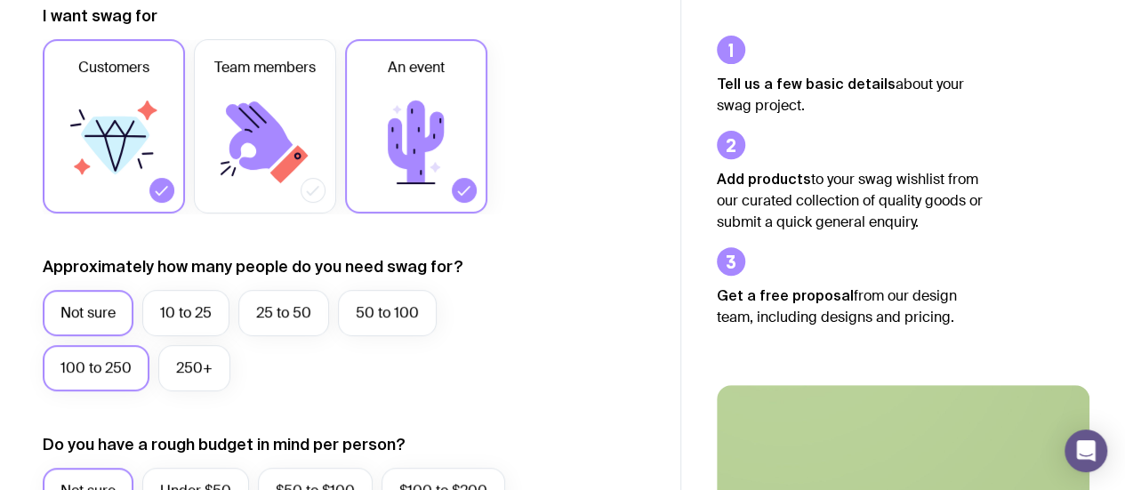  What do you see at coordinates (186, 313) in the screenshot?
I see `label: 10 to 25` at bounding box center [186, 313].